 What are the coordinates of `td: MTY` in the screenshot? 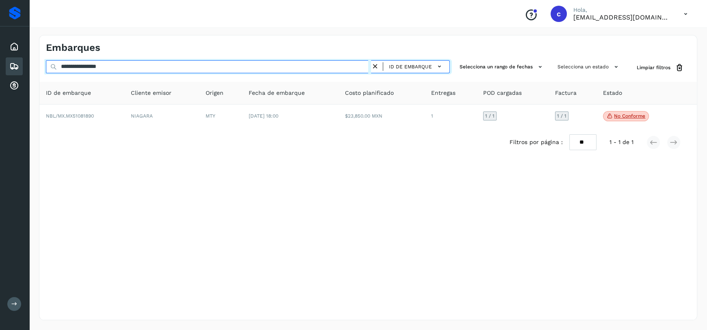 It's located at (221, 116).